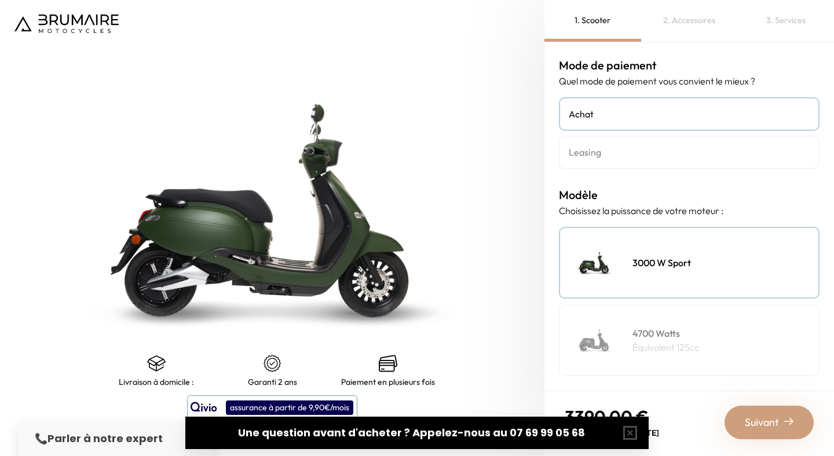  What do you see at coordinates (789, 421) in the screenshot?
I see `img: right-arrow-2.png` at bounding box center [789, 421].